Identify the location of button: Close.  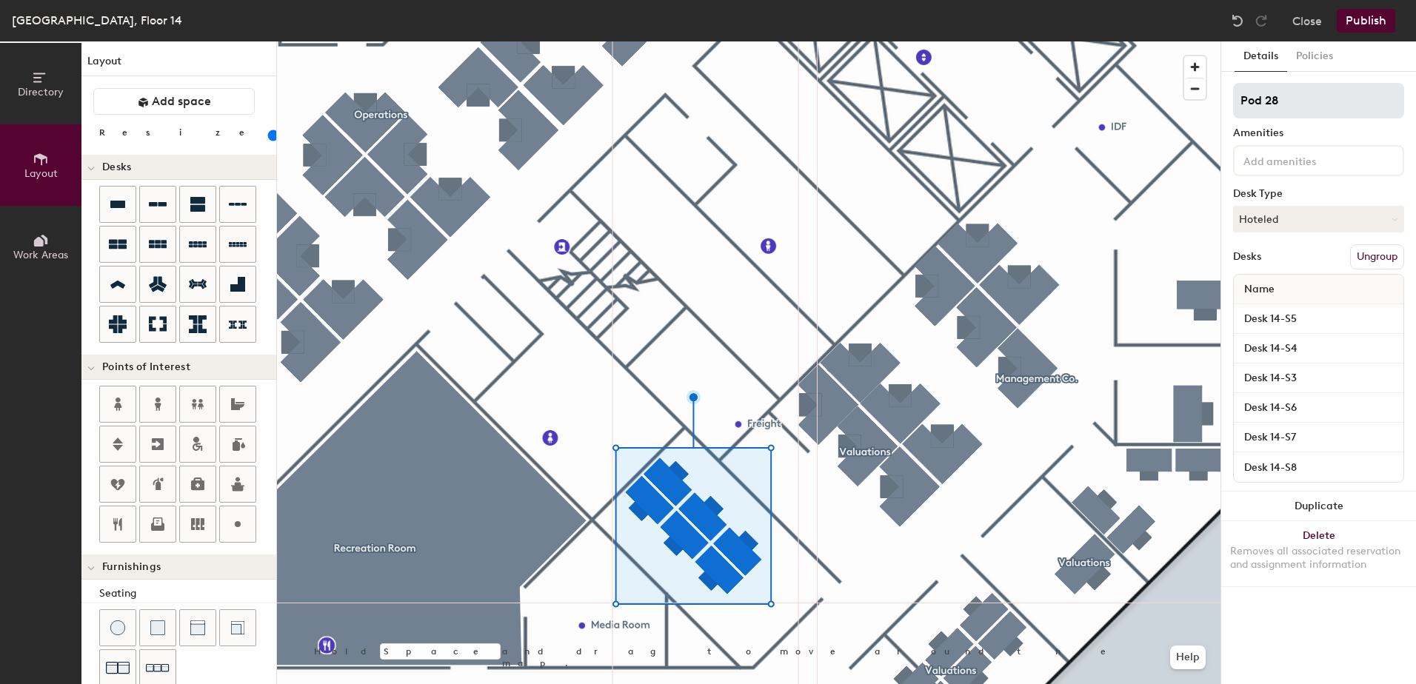
(1307, 21).